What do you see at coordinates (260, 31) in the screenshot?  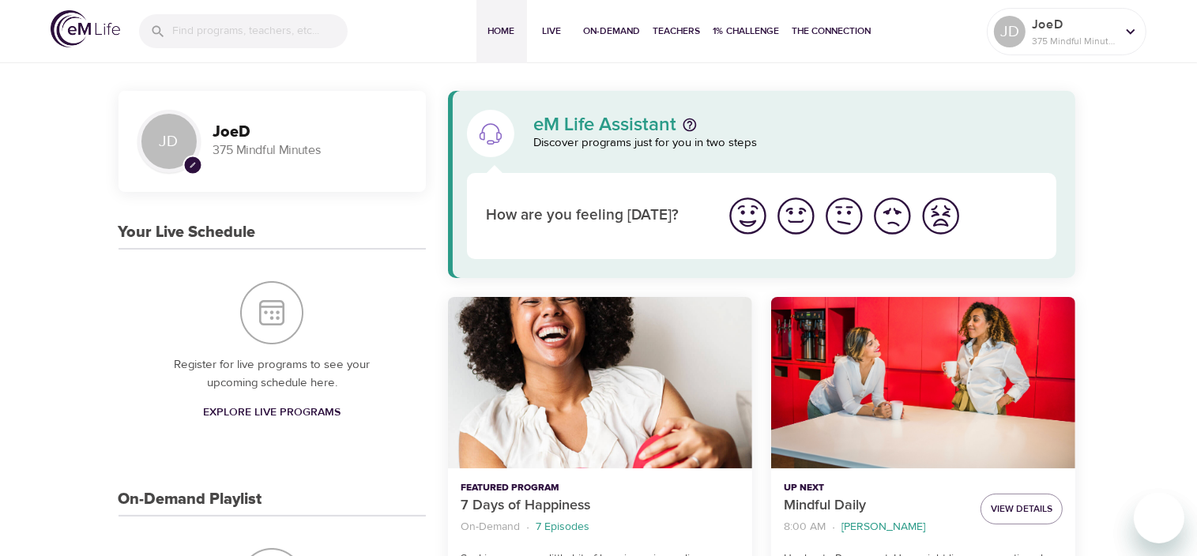 I see `input: Find programs, teachers, etc...` at bounding box center [260, 31].